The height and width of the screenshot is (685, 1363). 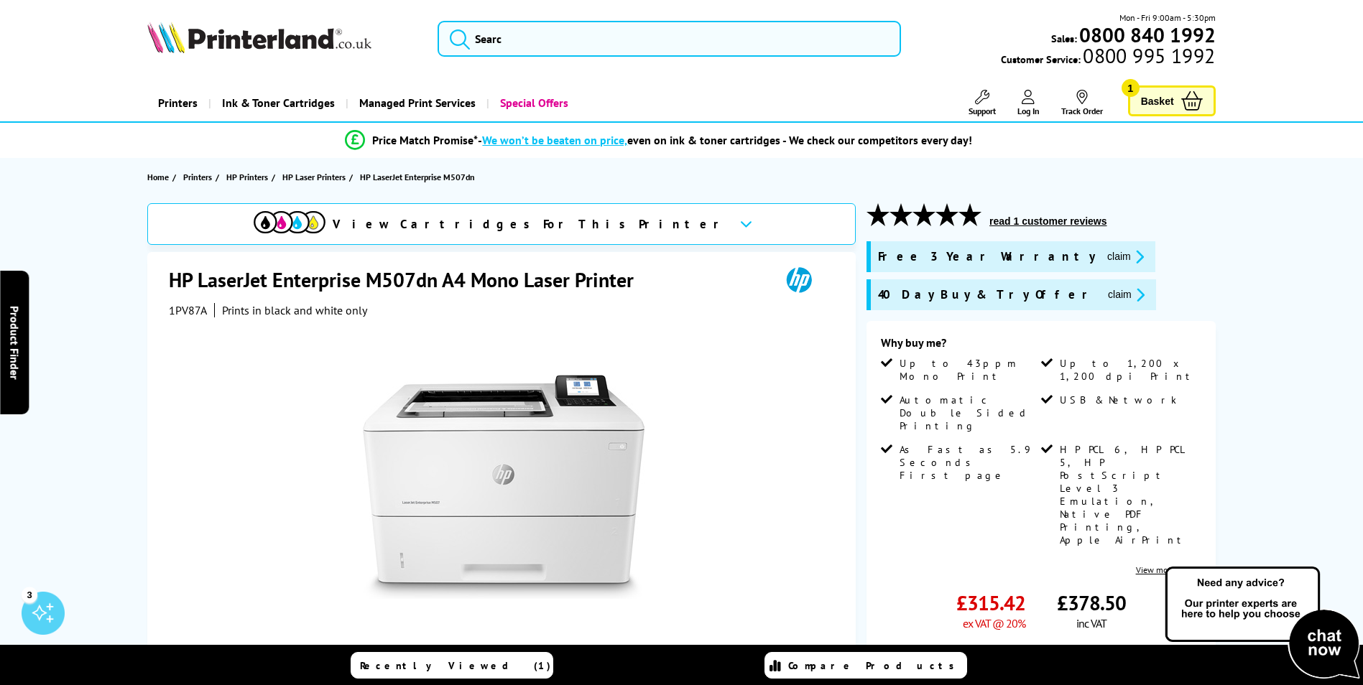 I want to click on span: Free 3 Year Warranty, so click(x=986, y=256).